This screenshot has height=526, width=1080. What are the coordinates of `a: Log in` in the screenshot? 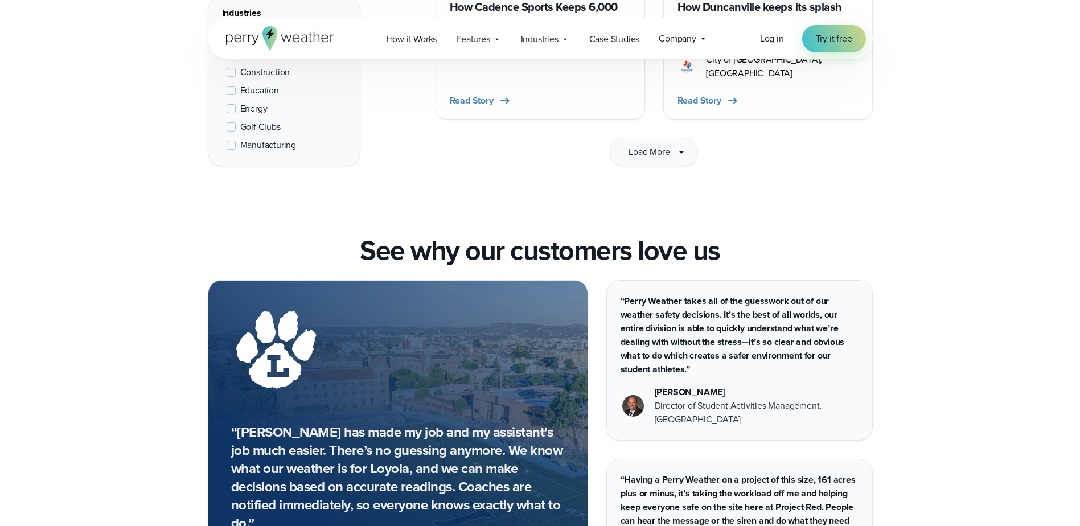 It's located at (772, 39).